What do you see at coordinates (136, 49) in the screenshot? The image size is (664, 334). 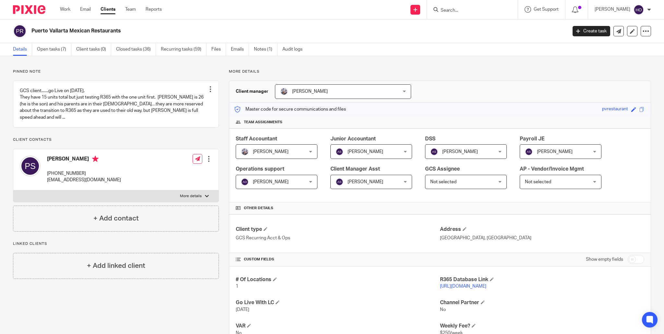 I see `a: Closed tasks (36)` at bounding box center [136, 49].